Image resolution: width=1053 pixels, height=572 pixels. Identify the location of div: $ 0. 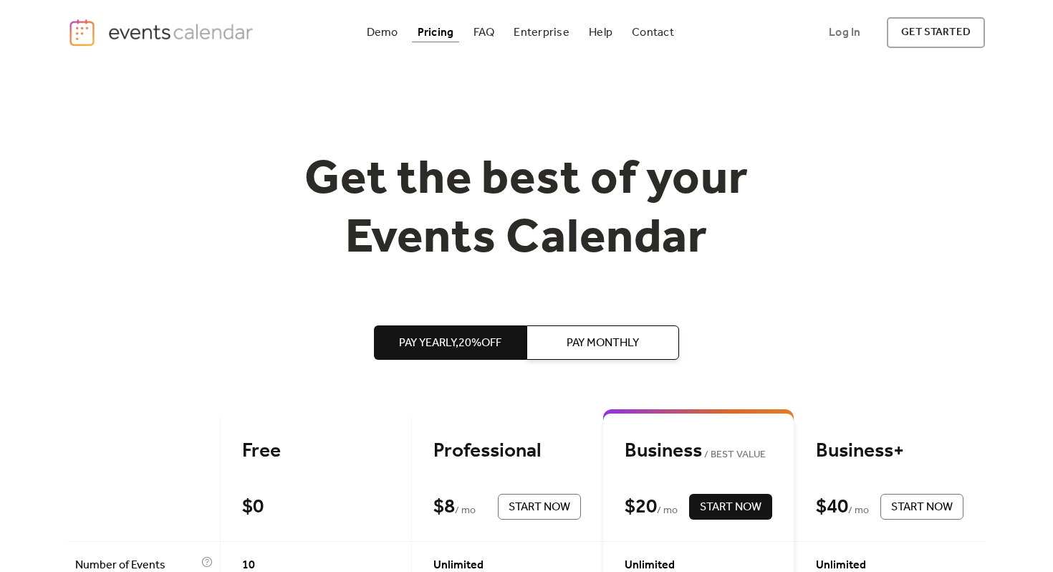
(253, 506).